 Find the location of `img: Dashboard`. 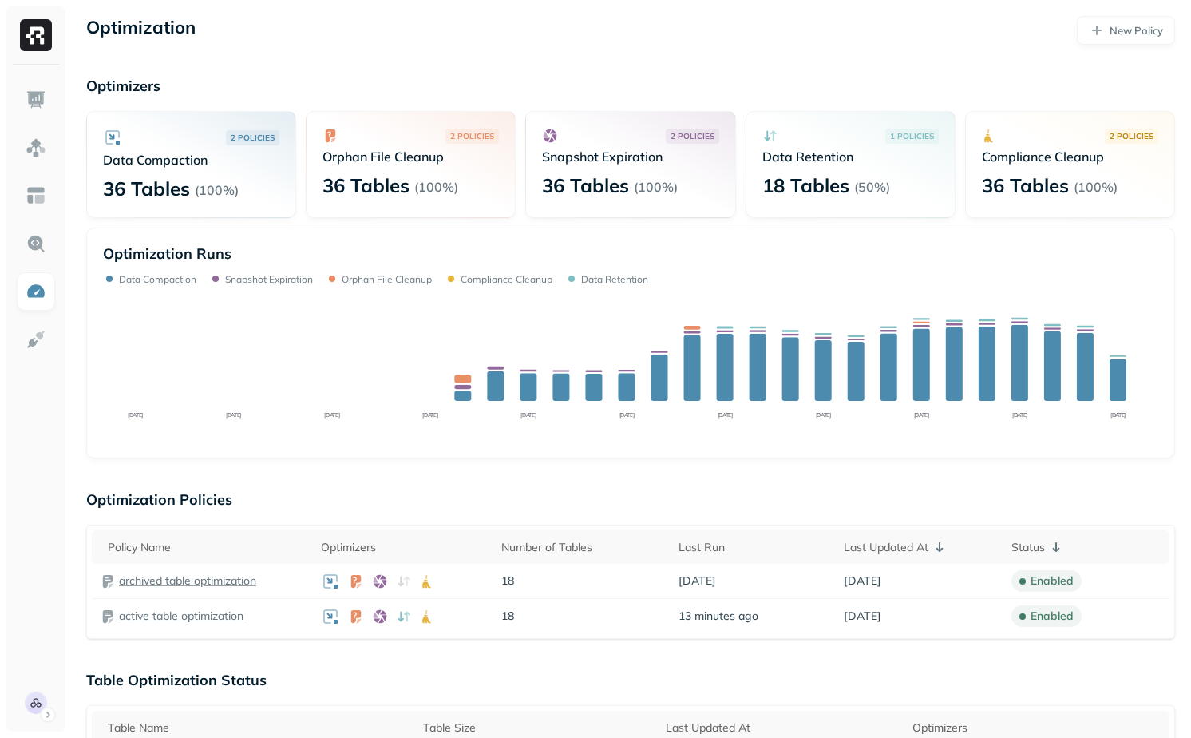

img: Dashboard is located at coordinates (36, 100).